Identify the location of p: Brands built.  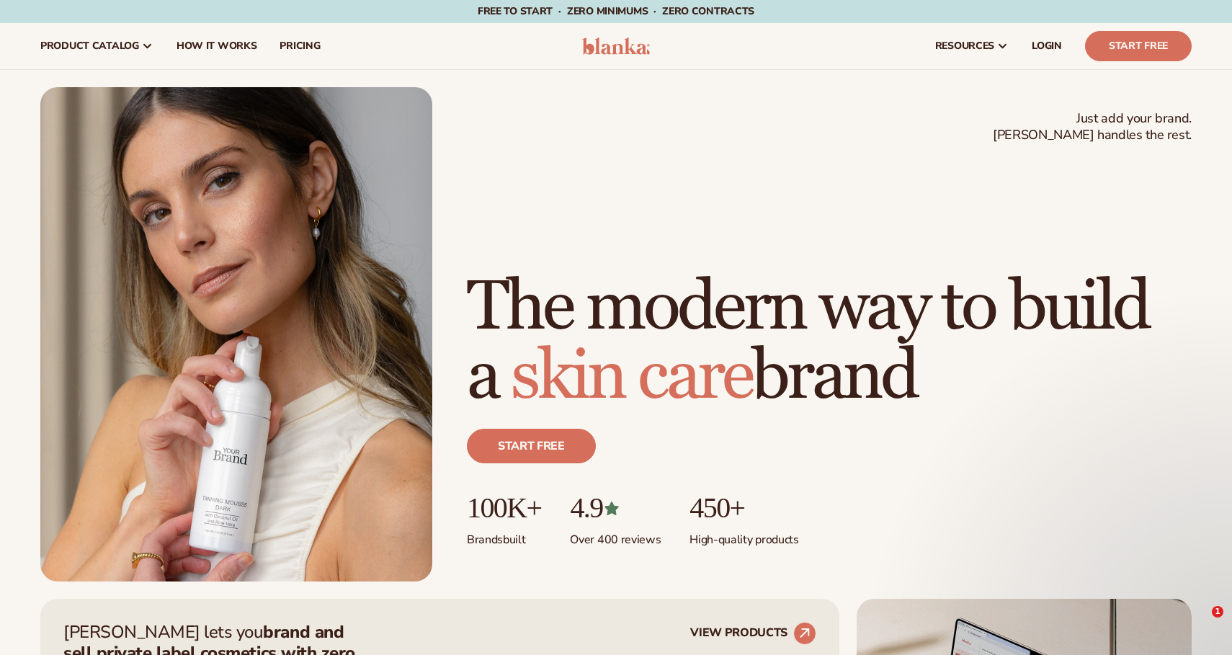
(503, 535).